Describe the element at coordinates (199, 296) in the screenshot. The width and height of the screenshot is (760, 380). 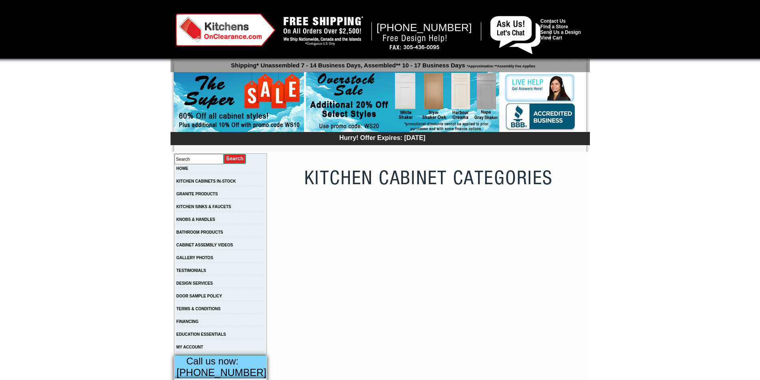
I see `a: DOOR SAMPLE POLICY` at that location.